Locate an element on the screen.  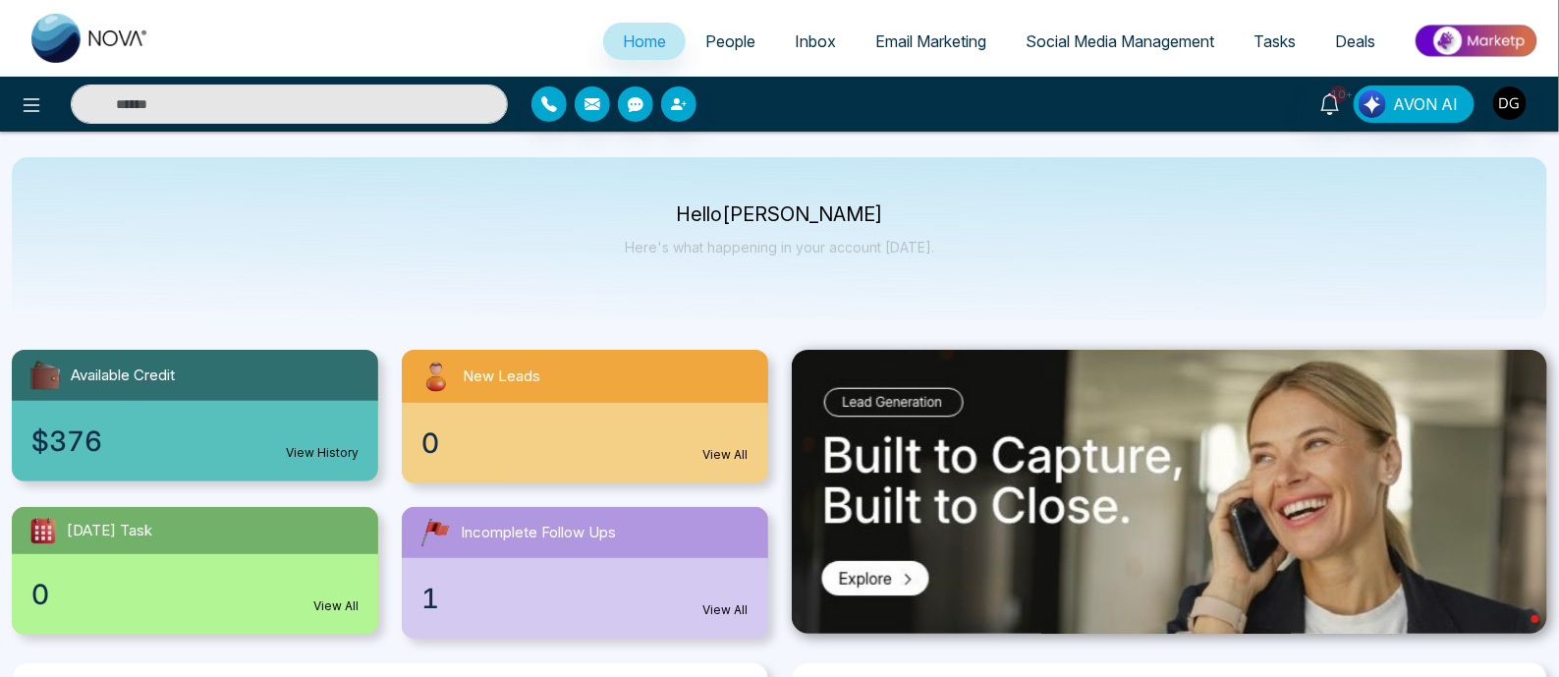
img: Lead Flow is located at coordinates (1372, 104).